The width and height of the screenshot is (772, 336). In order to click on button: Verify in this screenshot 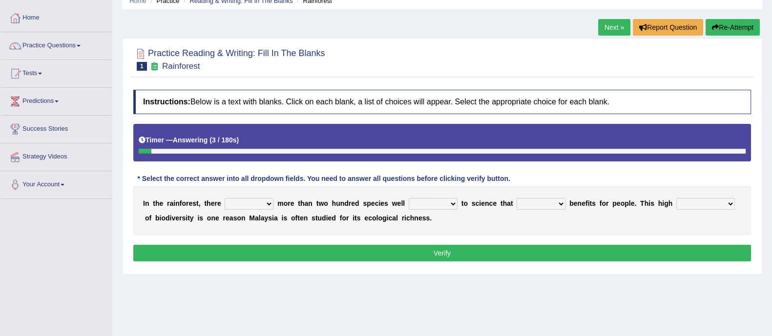, I will do `click(442, 253)`.